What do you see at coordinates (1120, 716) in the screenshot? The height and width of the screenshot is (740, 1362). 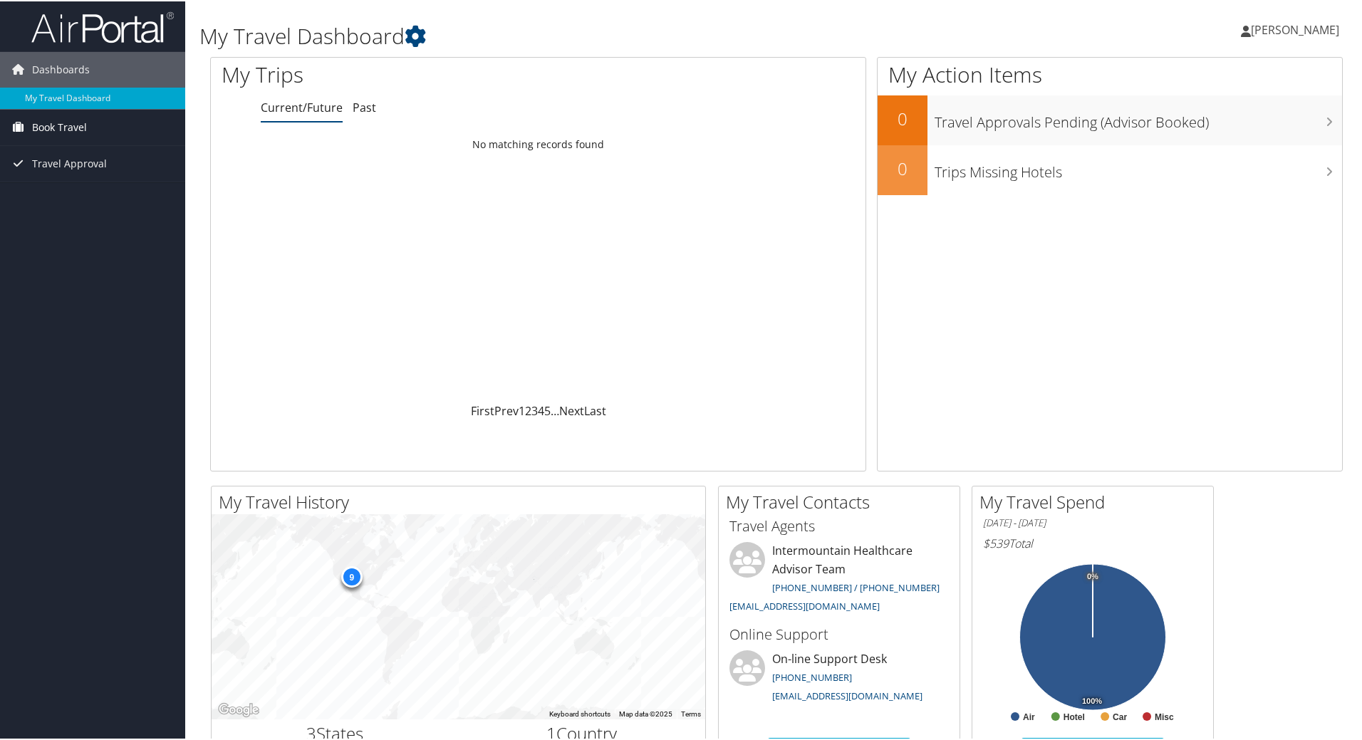 I see `text: Car` at bounding box center [1120, 716].